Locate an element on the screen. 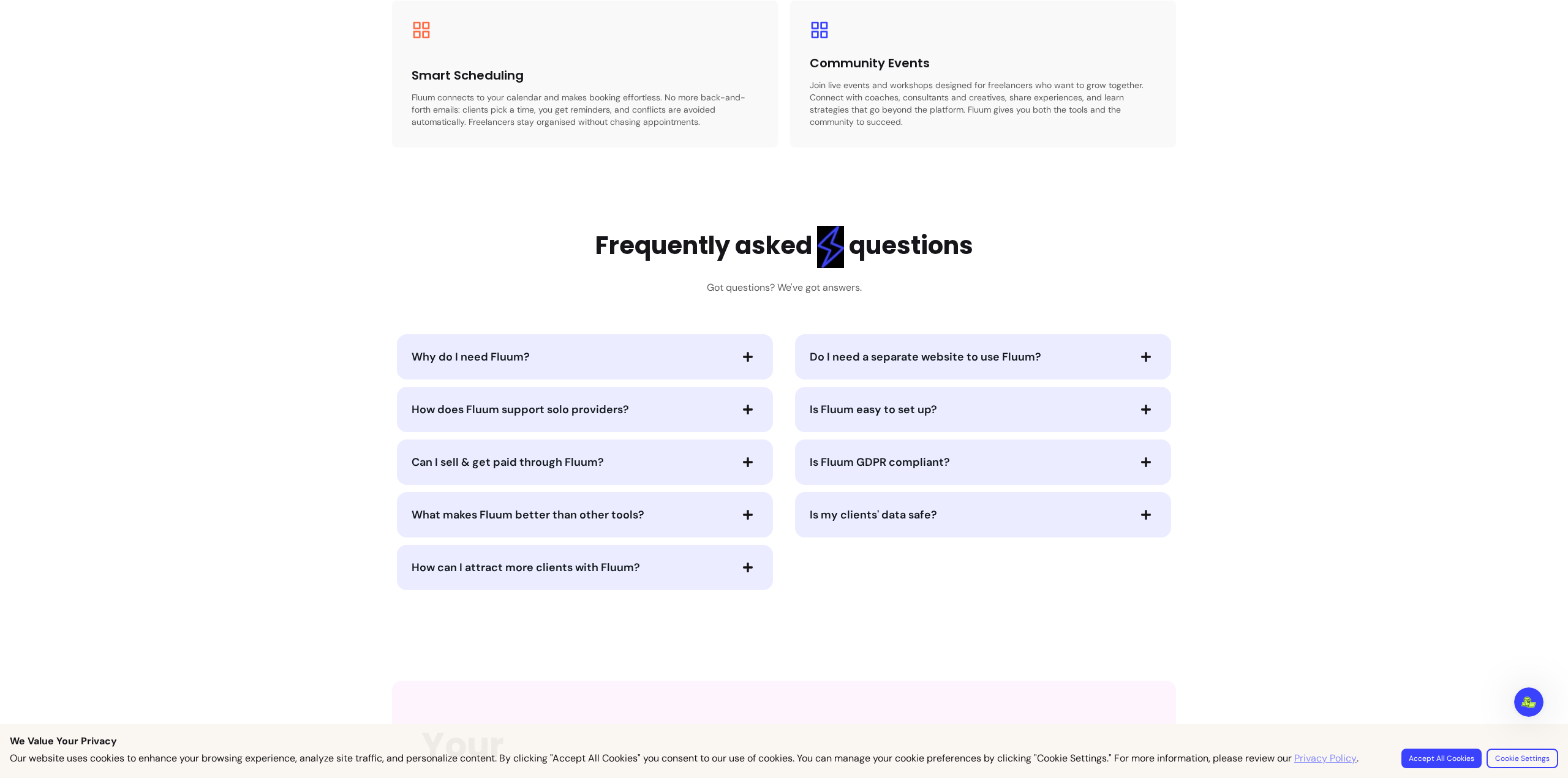 Image resolution: width=1568 pixels, height=778 pixels. button: Can I sell & get paid through Fluum? is located at coordinates (585, 462).